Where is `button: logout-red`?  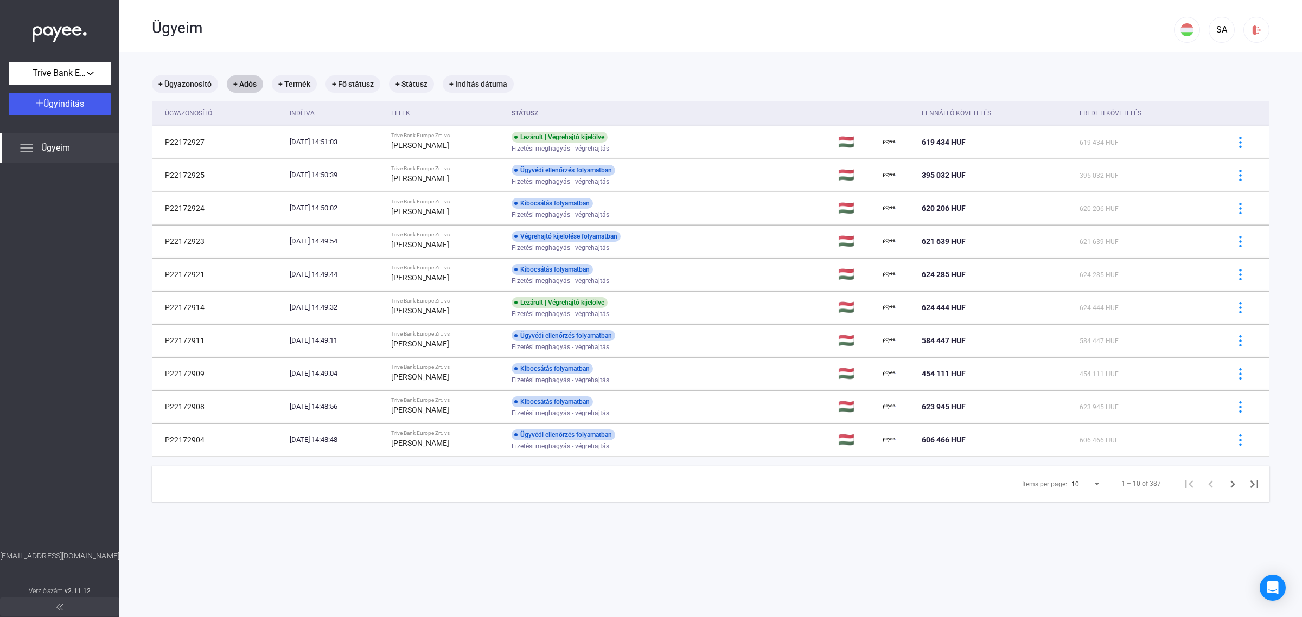
button: logout-red is located at coordinates (1256, 30).